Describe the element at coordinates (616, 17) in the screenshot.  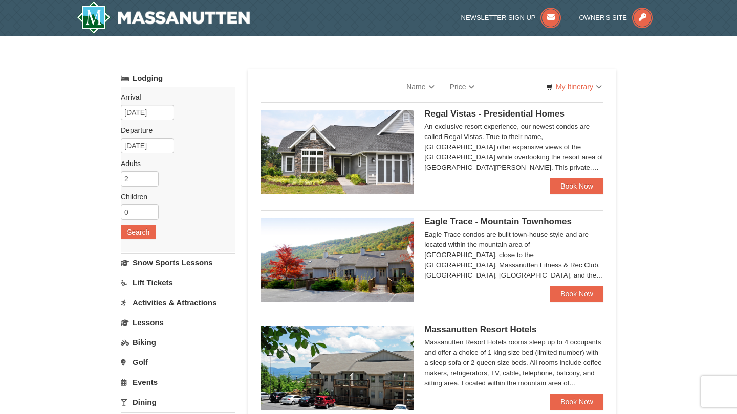
I see `a: Owner's Site` at that location.